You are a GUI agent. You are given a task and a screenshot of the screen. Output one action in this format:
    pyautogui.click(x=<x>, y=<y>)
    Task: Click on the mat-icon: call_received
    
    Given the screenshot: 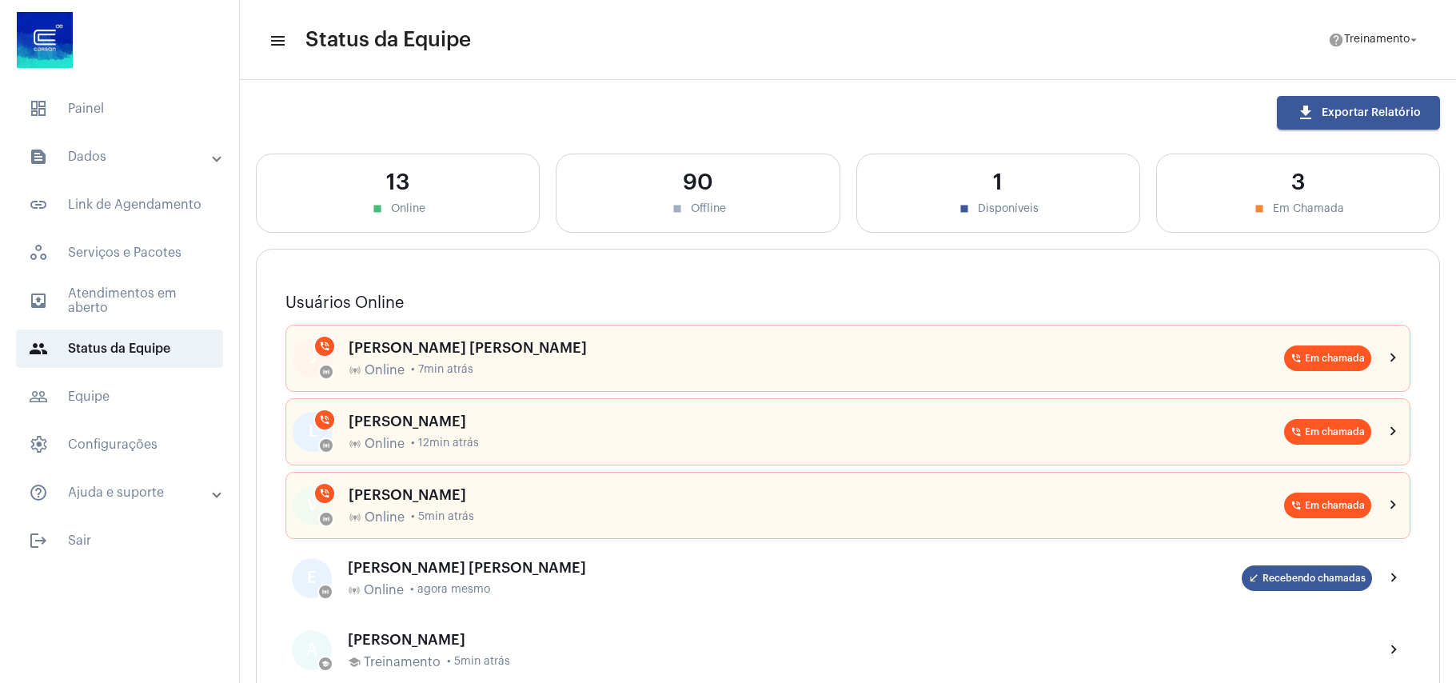 What is the action you would take?
    pyautogui.click(x=1254, y=578)
    